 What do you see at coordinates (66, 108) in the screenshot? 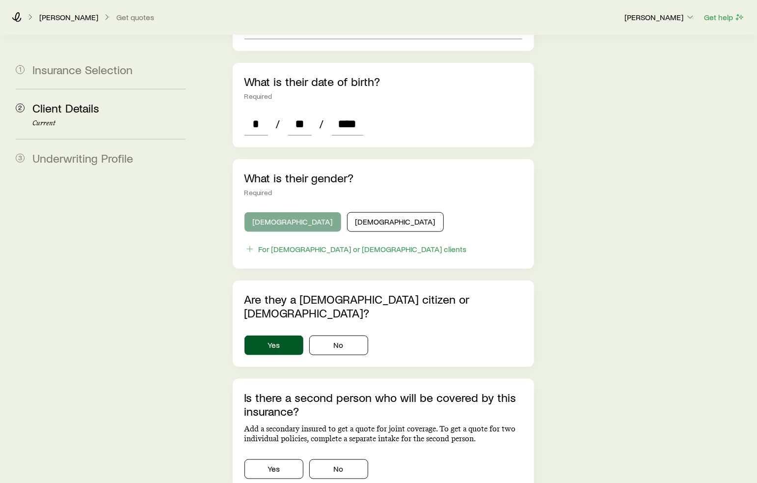
I see `span: Client Details` at bounding box center [66, 108].